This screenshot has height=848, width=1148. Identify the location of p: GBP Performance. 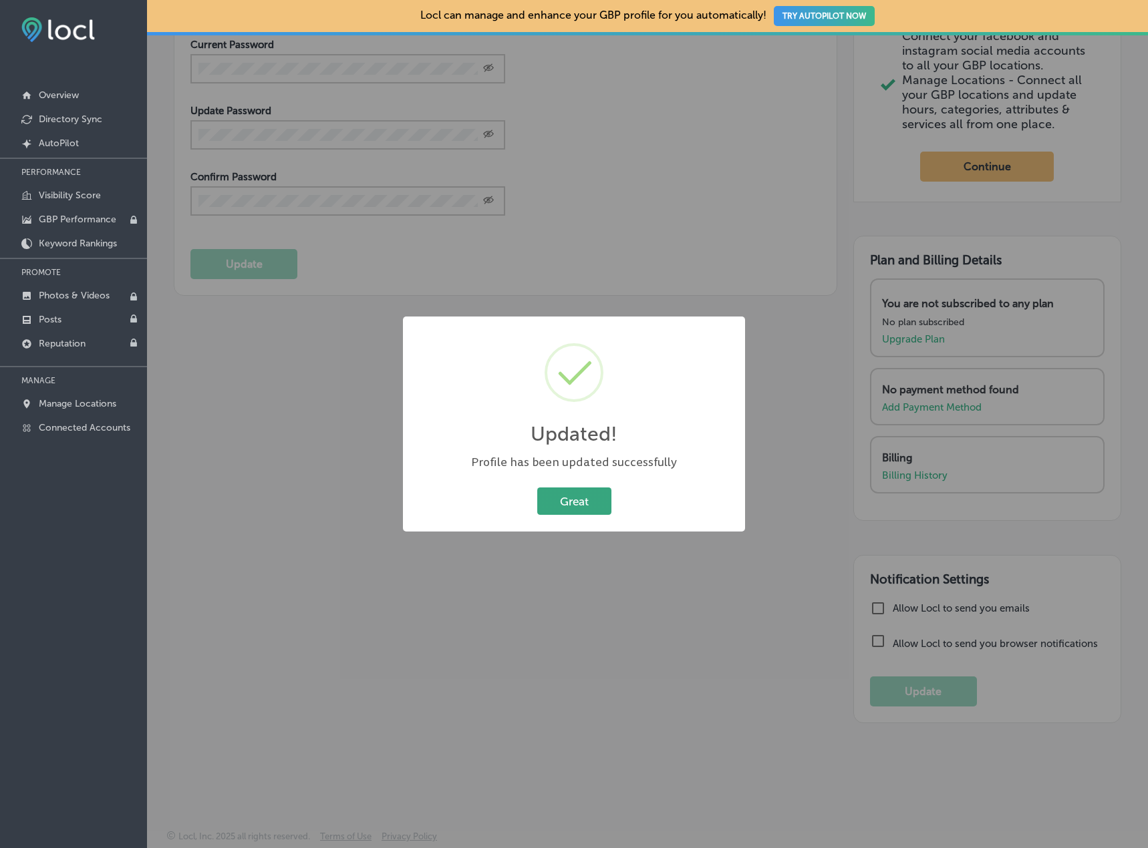
(77, 219).